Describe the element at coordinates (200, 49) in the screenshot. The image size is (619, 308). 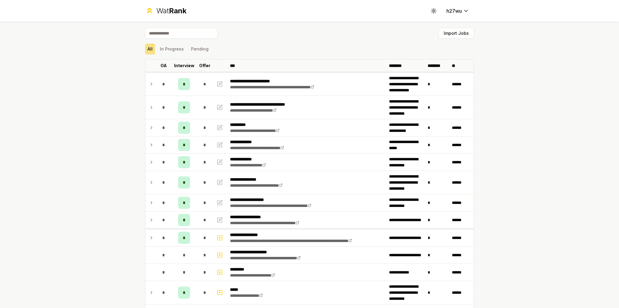
I see `button: Pending` at that location.